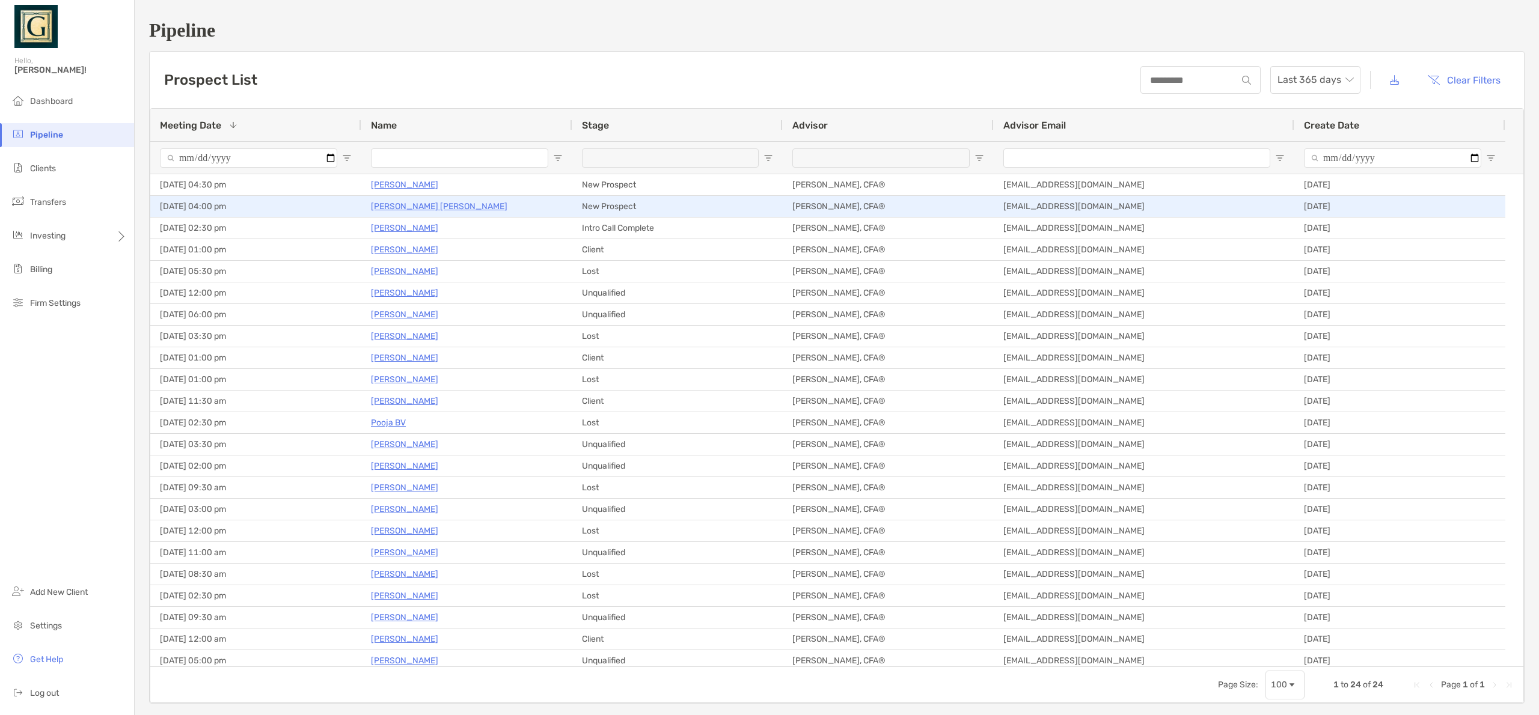  I want to click on img: get-help icon, so click(18, 659).